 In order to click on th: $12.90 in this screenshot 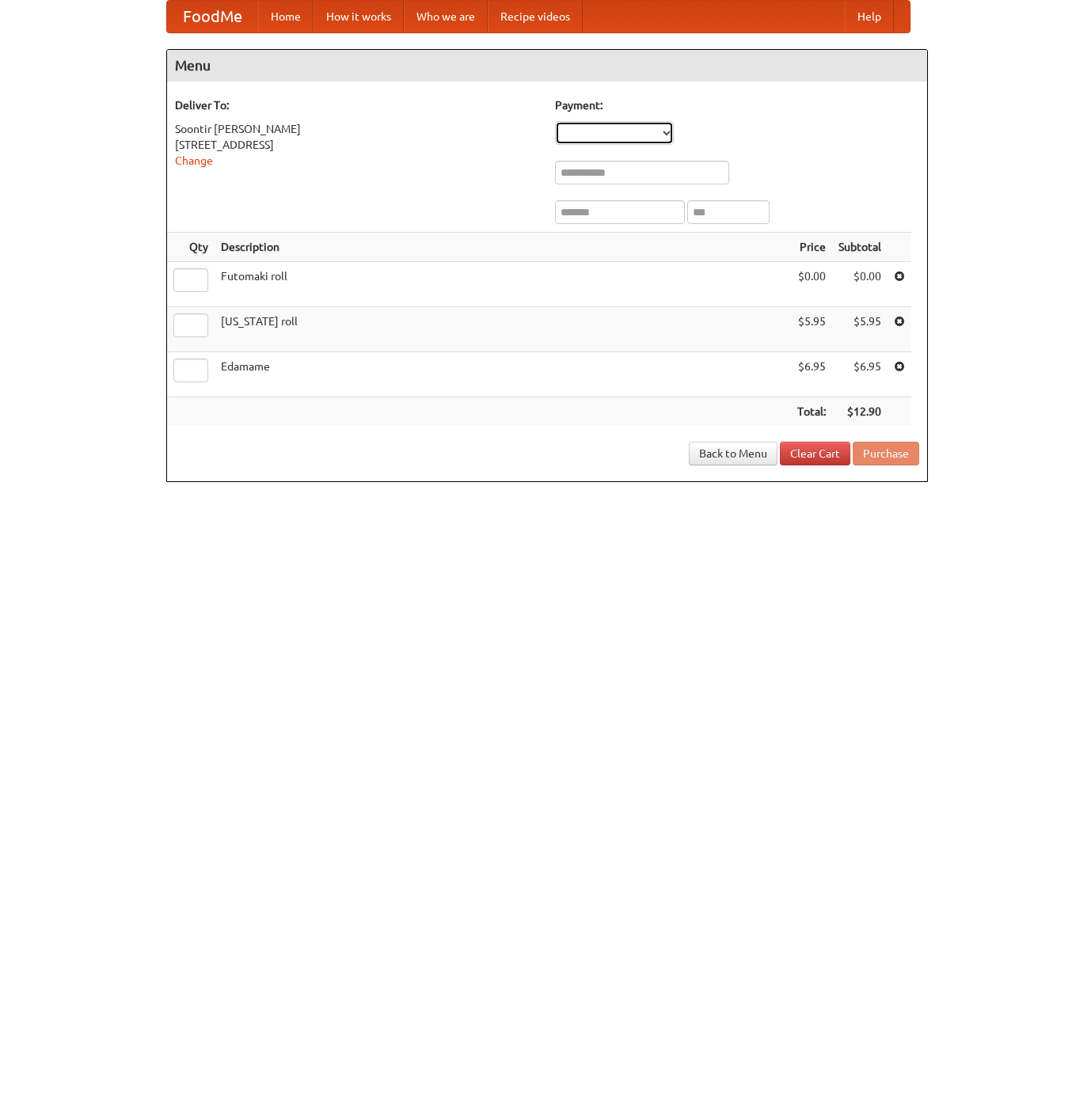, I will do `click(860, 412)`.